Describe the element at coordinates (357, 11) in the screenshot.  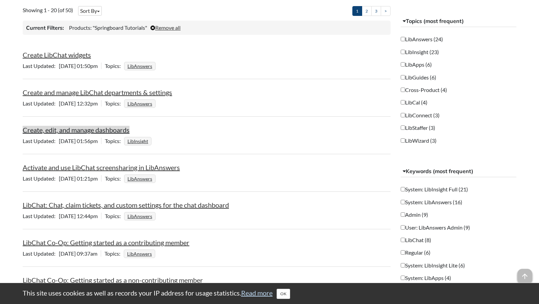
I see `a: 1` at that location.